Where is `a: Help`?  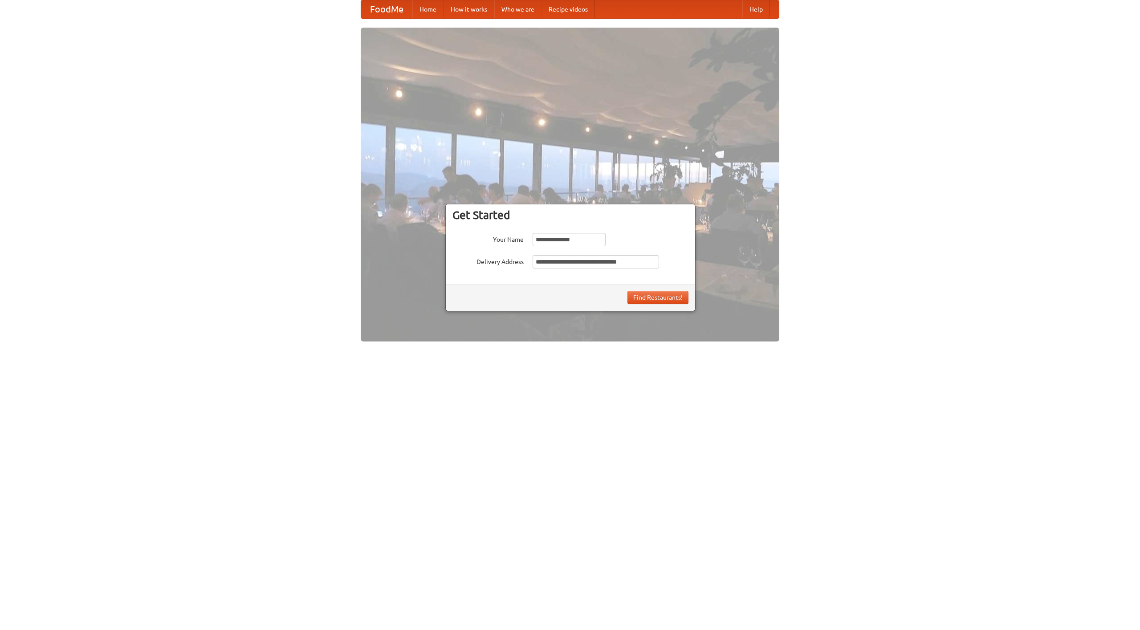
a: Help is located at coordinates (756, 9).